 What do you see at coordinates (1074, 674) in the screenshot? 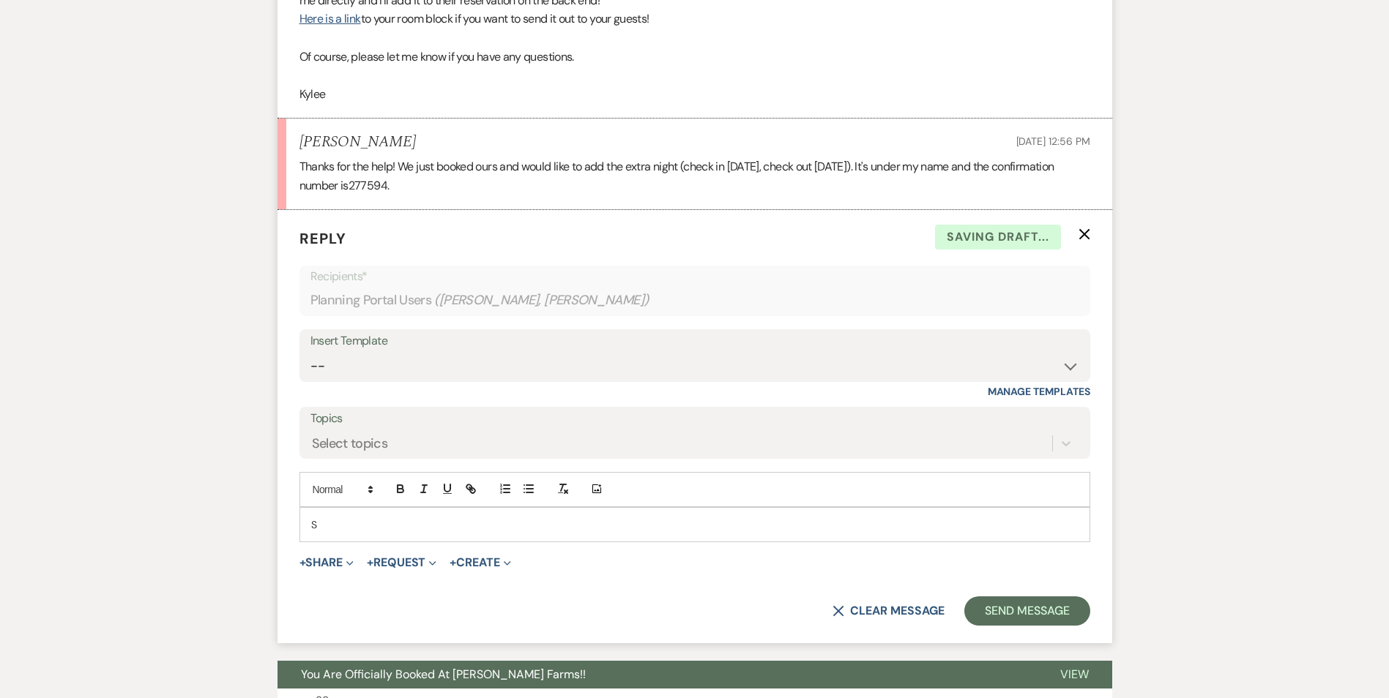
I see `span: View` at bounding box center [1074, 674].